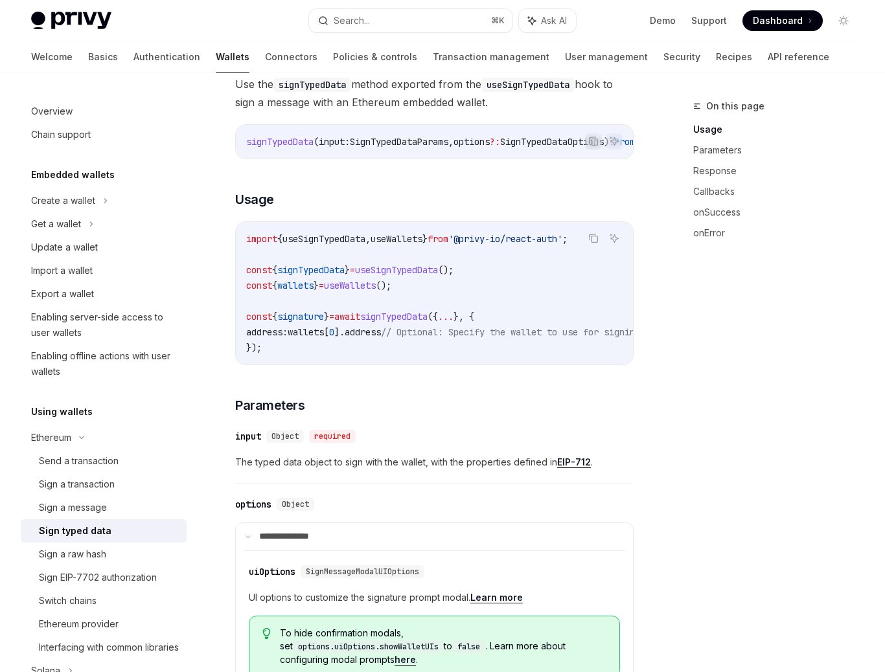 The height and width of the screenshot is (672, 885). What do you see at coordinates (73, 508) in the screenshot?
I see `div: Sign a message` at bounding box center [73, 508].